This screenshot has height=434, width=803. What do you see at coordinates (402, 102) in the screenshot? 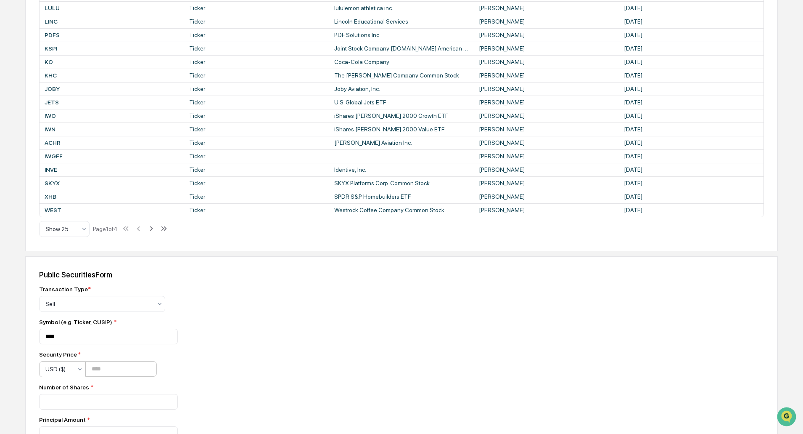
I see `td: U.S. Global Jets ETF` at bounding box center [402, 102].